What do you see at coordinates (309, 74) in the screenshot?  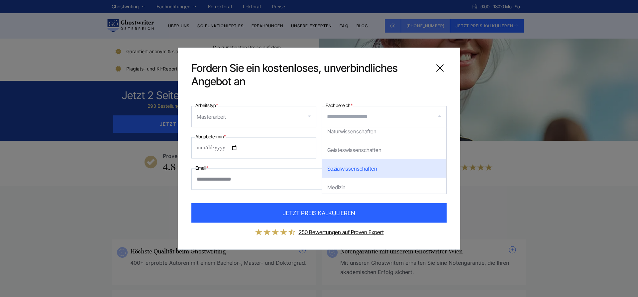 I see `span: Fordern Sie ein kostenloses, unverbindliches Angebot an` at bounding box center [309, 74].